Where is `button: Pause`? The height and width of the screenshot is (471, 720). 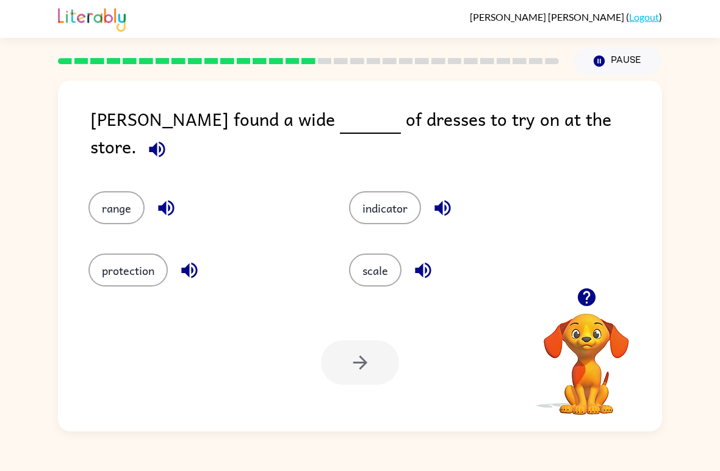 button: Pause is located at coordinates (618, 61).